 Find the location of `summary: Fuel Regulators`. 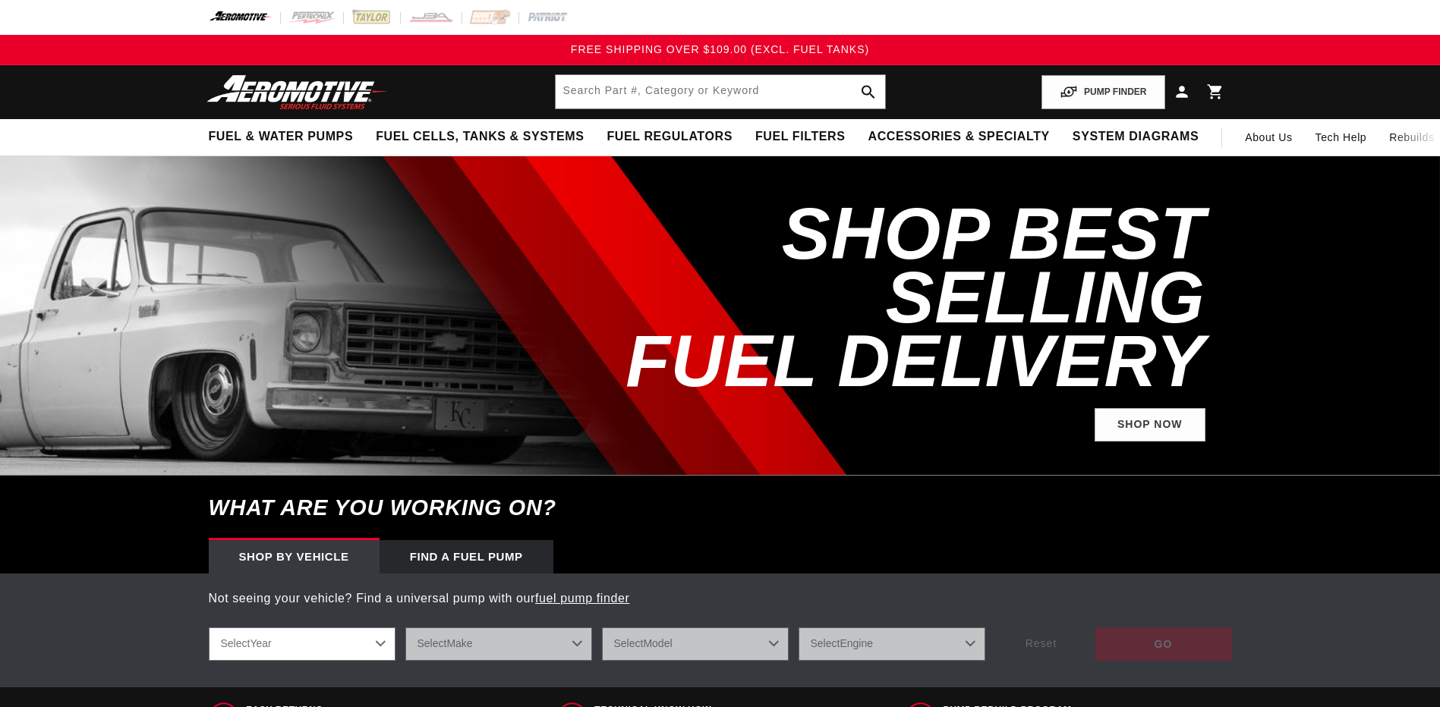

summary: Fuel Regulators is located at coordinates (669, 137).